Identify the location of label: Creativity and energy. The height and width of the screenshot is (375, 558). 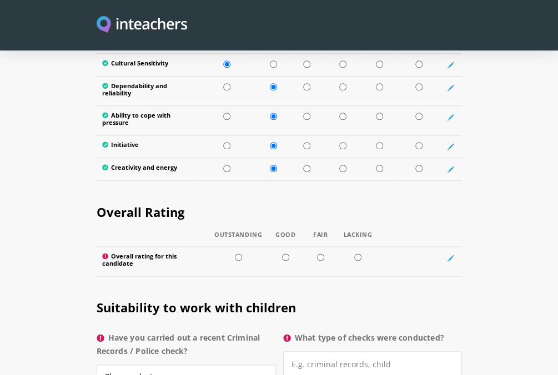
(147, 169).